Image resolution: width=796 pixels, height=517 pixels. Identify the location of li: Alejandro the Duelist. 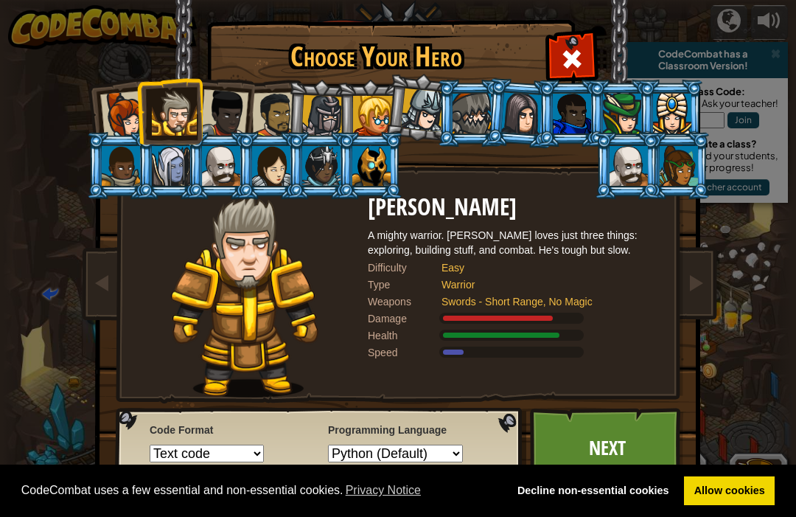
(270, 113).